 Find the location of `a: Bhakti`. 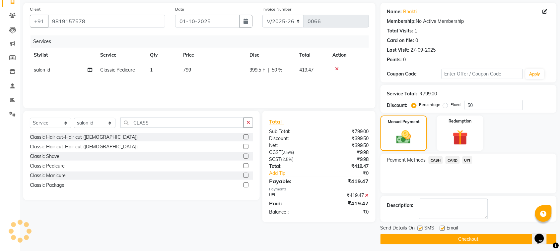

a: Bhakti is located at coordinates (410, 12).